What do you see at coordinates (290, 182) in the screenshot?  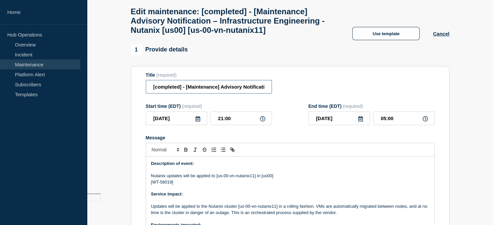 I see `p: [WT-58019]` at bounding box center [290, 182].